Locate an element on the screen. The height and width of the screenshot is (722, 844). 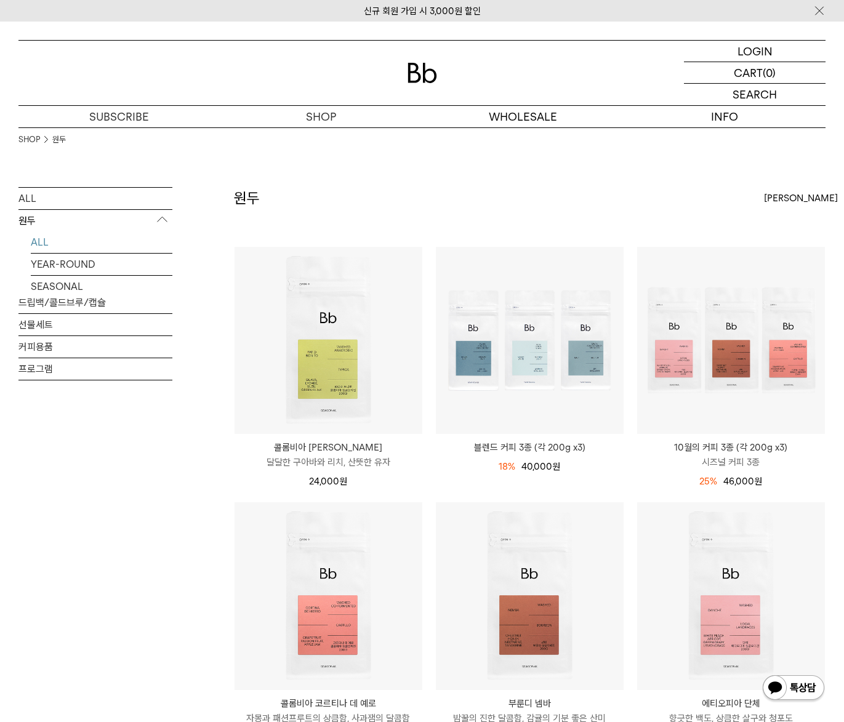
p: SHOP is located at coordinates (321, 116).